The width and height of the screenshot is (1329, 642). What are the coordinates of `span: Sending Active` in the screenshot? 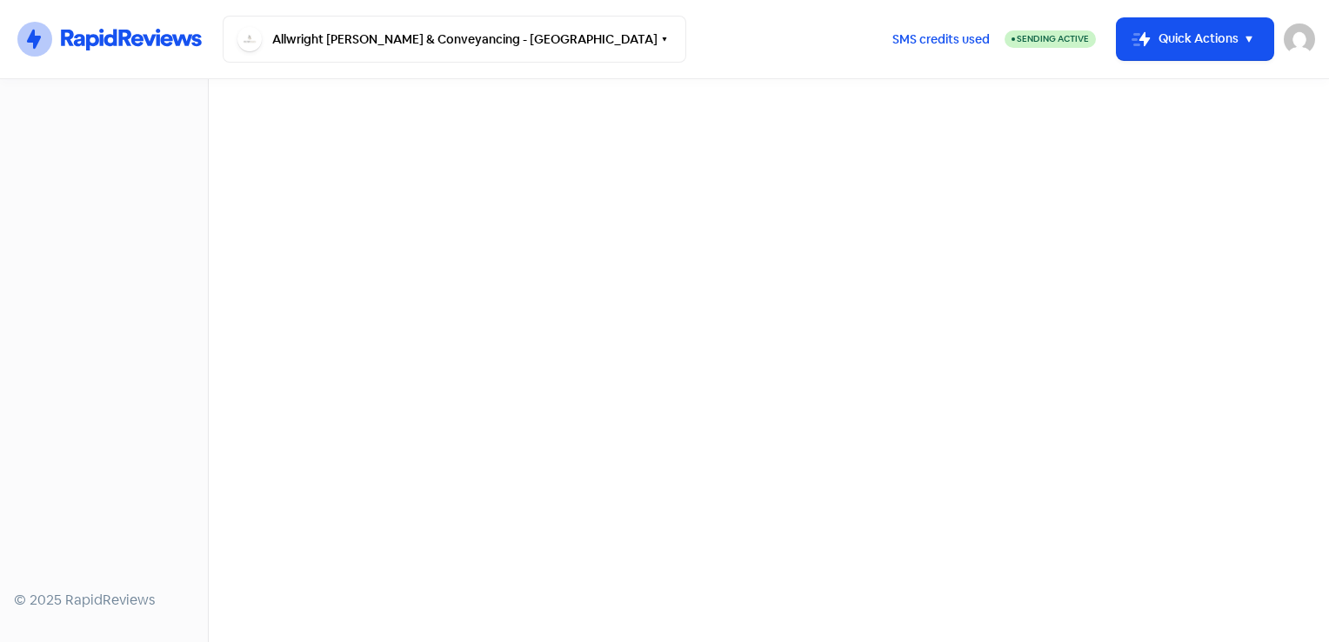 It's located at (1053, 38).